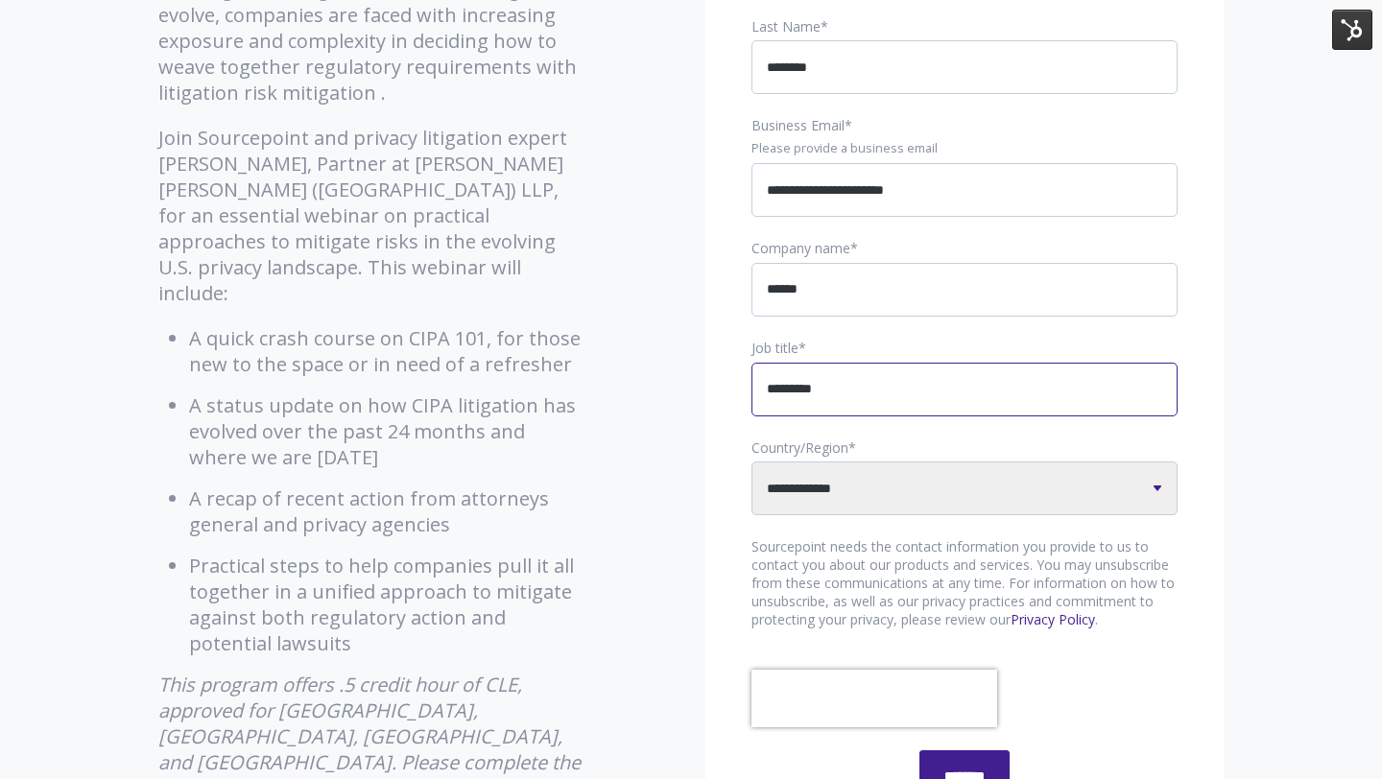 The image size is (1382, 779). What do you see at coordinates (774, 347) in the screenshot?
I see `span: Job title` at bounding box center [774, 347].